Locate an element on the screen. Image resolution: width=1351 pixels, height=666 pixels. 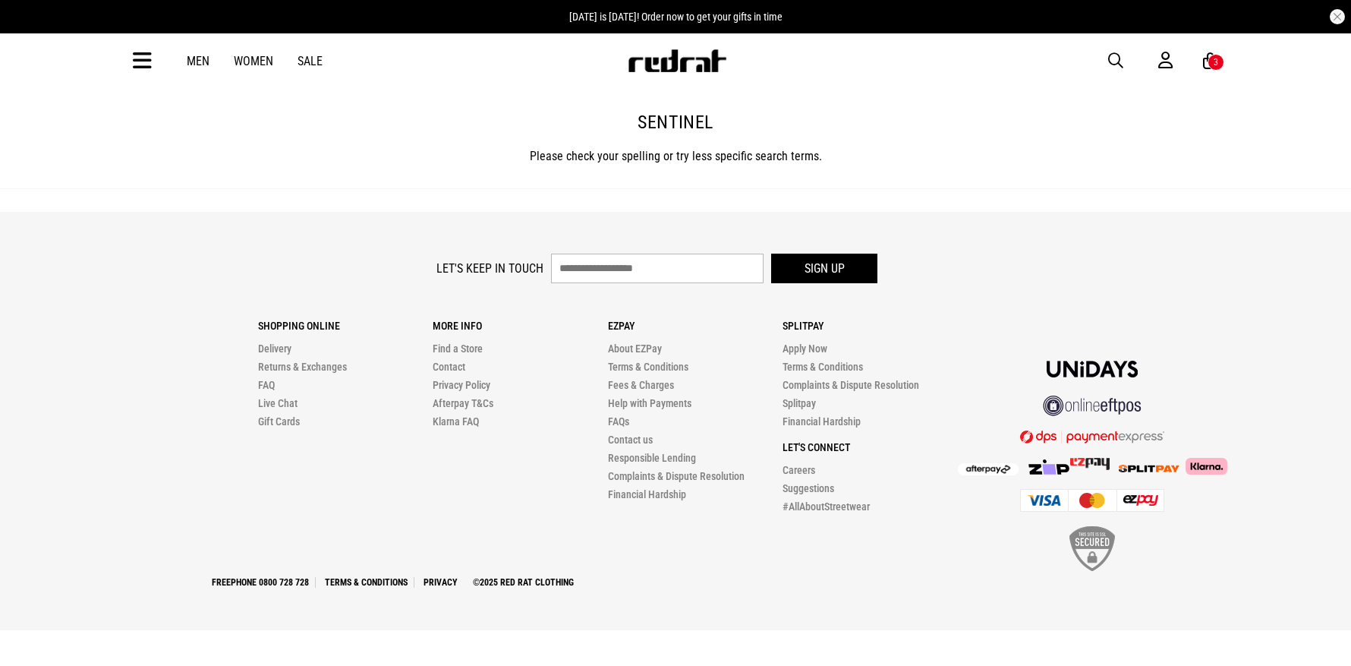
img: Afterpay is located at coordinates (988, 469).